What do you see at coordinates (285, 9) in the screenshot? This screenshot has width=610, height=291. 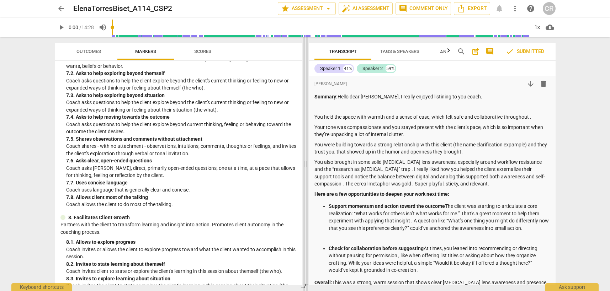 I see `span: star` at bounding box center [285, 9].